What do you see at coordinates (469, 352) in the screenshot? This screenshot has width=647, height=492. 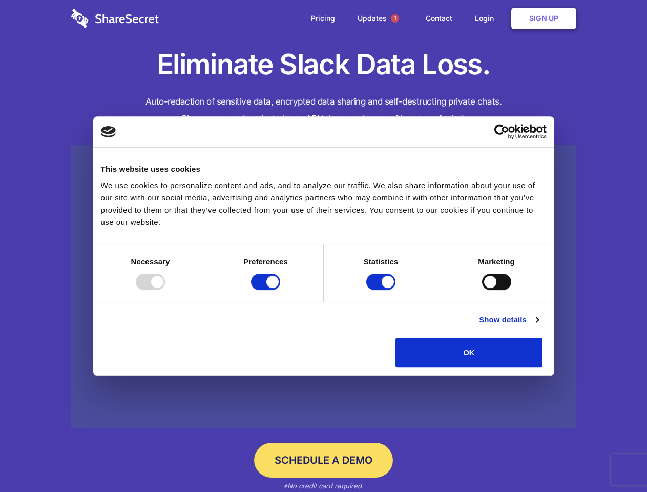 I see `button: OK` at bounding box center [469, 352].